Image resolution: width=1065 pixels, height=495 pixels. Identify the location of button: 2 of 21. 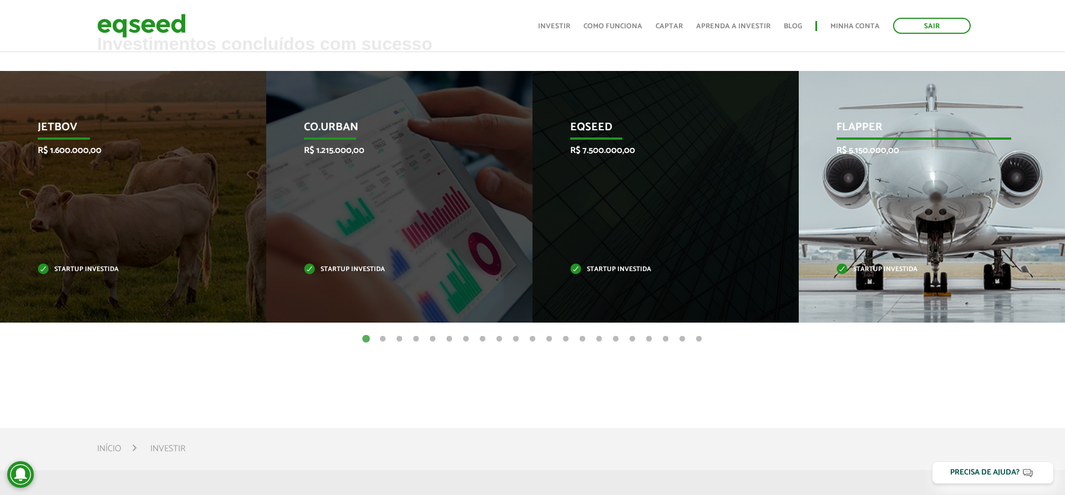
(383, 340).